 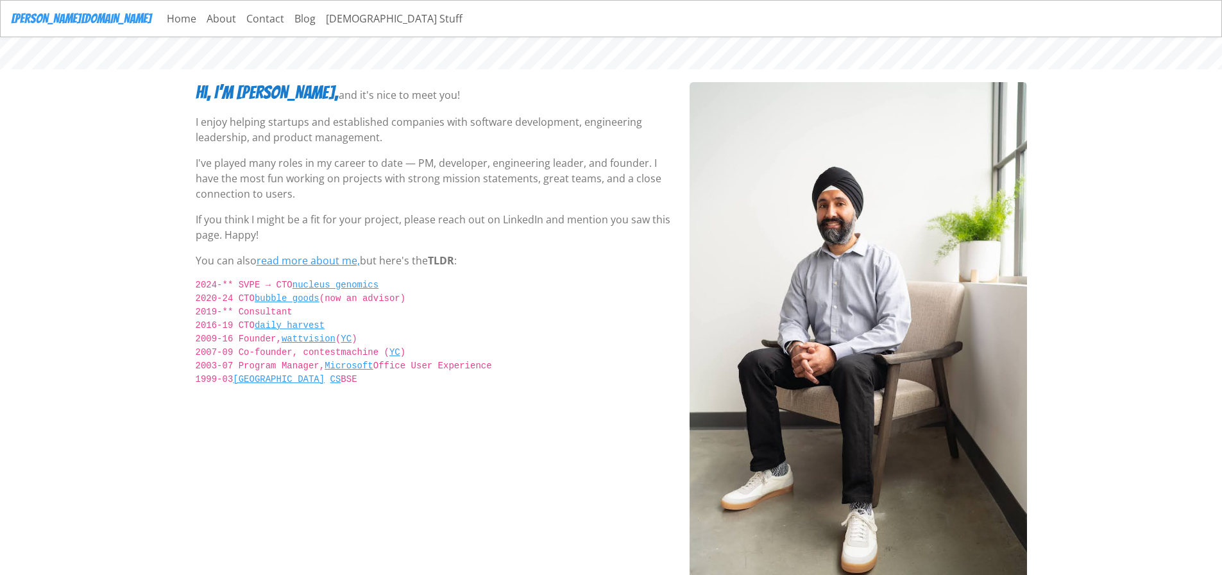 What do you see at coordinates (305, 19) in the screenshot?
I see `a: Blog` at bounding box center [305, 19].